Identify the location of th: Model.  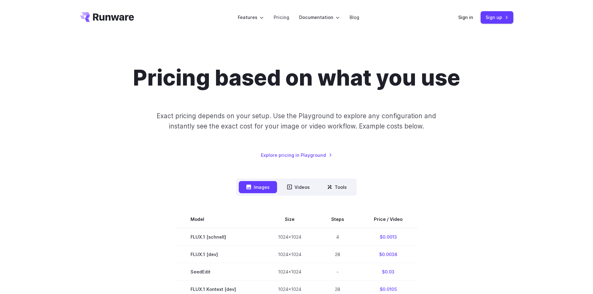
(219, 219).